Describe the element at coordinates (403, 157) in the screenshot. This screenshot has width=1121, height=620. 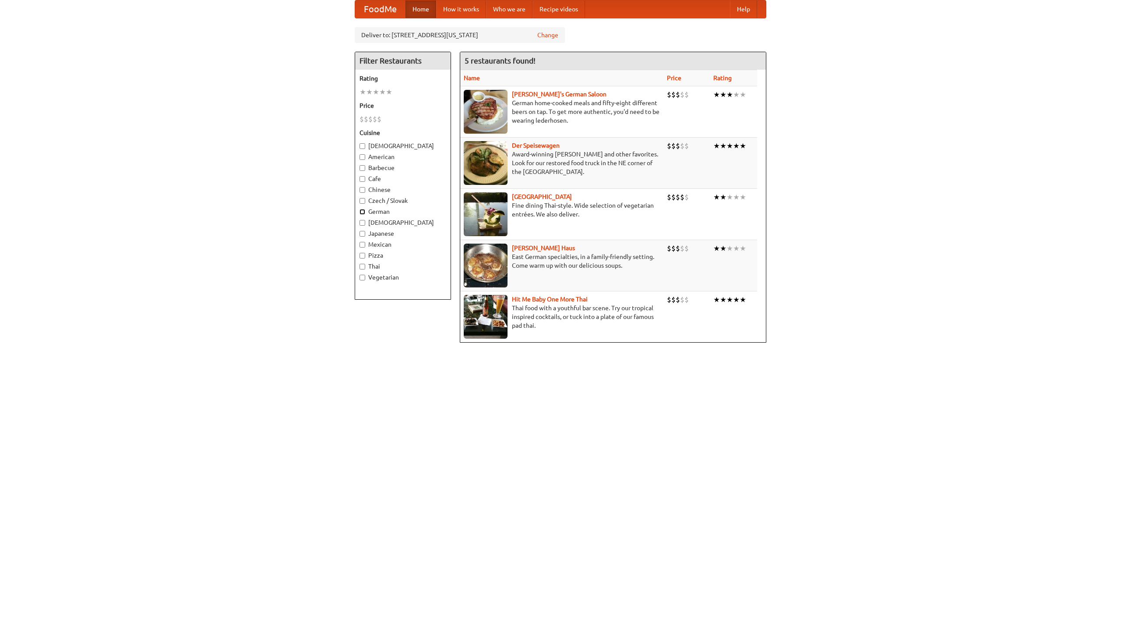
I see `label: American` at that location.